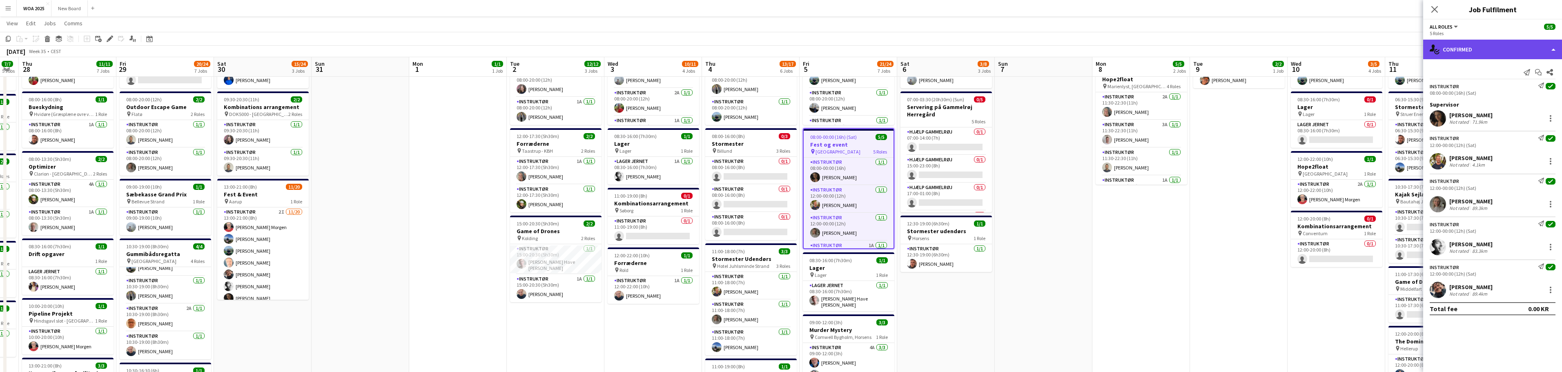 The image size is (1562, 372). Describe the element at coordinates (137, 114) in the screenshot. I see `span: Flatø` at that location.